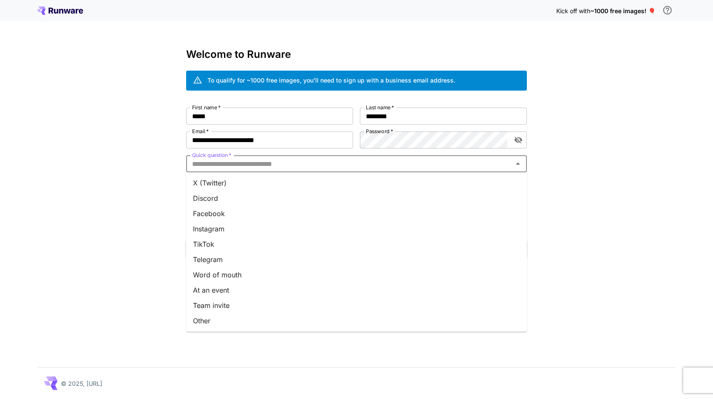 The height and width of the screenshot is (399, 713). I want to click on label: Last name, so click(380, 107).